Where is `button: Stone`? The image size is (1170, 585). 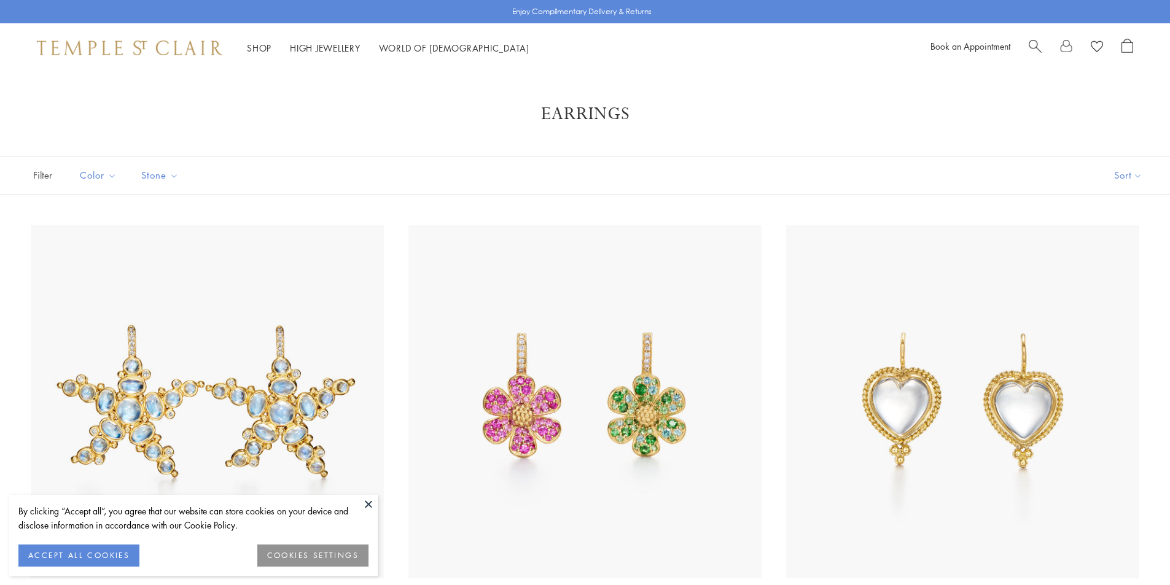 button: Stone is located at coordinates (160, 175).